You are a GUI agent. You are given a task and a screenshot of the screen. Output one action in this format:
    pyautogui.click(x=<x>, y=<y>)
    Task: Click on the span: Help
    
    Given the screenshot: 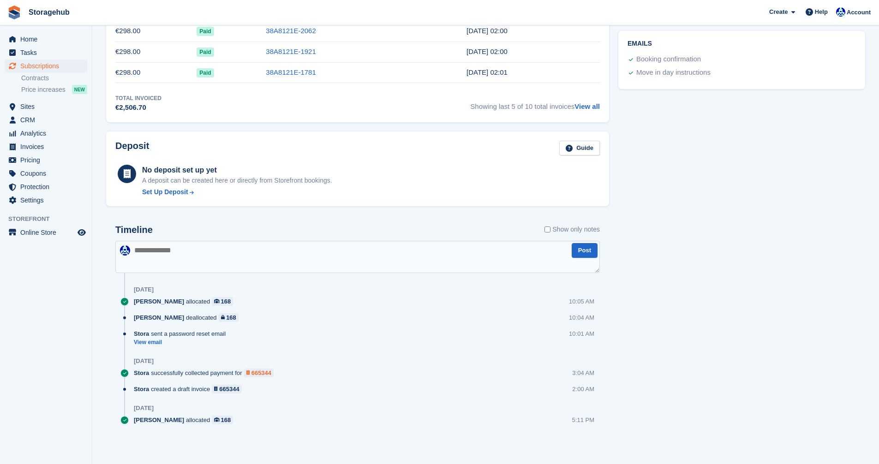 What is the action you would take?
    pyautogui.click(x=822, y=12)
    